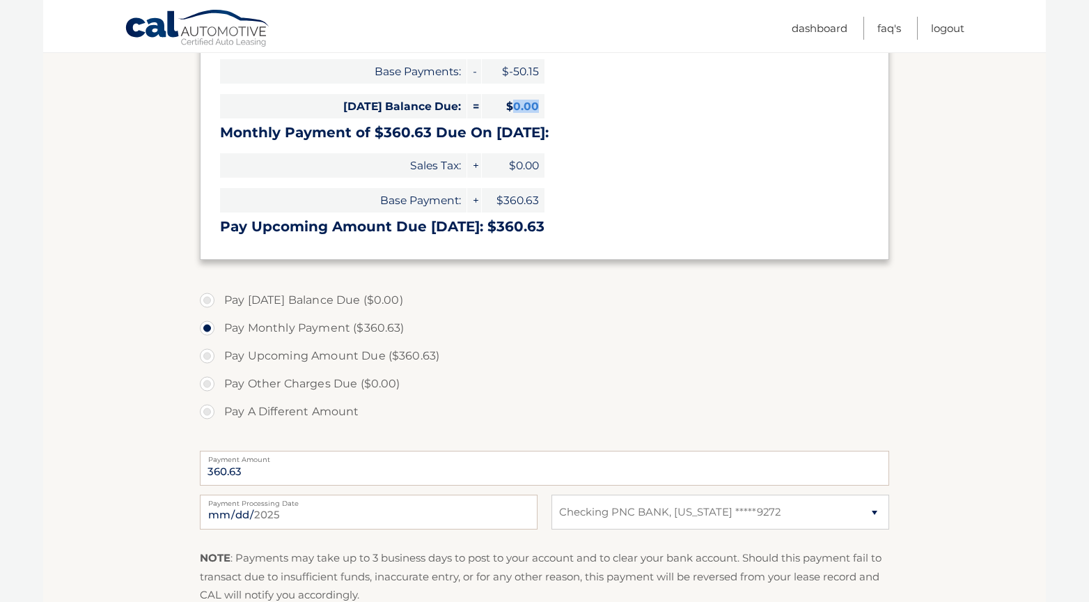  Describe the element at coordinates (544, 384) in the screenshot. I see `label: Pay Other Charges Due ($0.00)` at that location.